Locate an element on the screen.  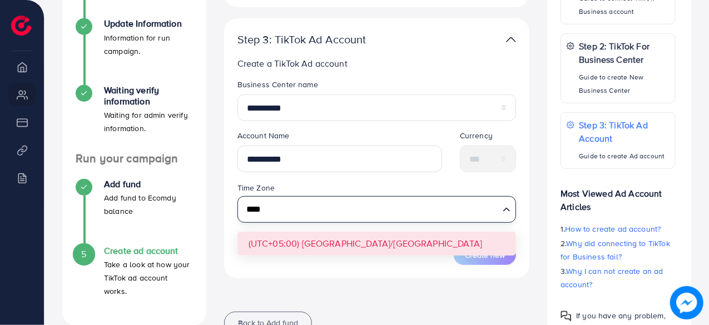
p: Add fund to Ecomdy balance is located at coordinates (148, 205).